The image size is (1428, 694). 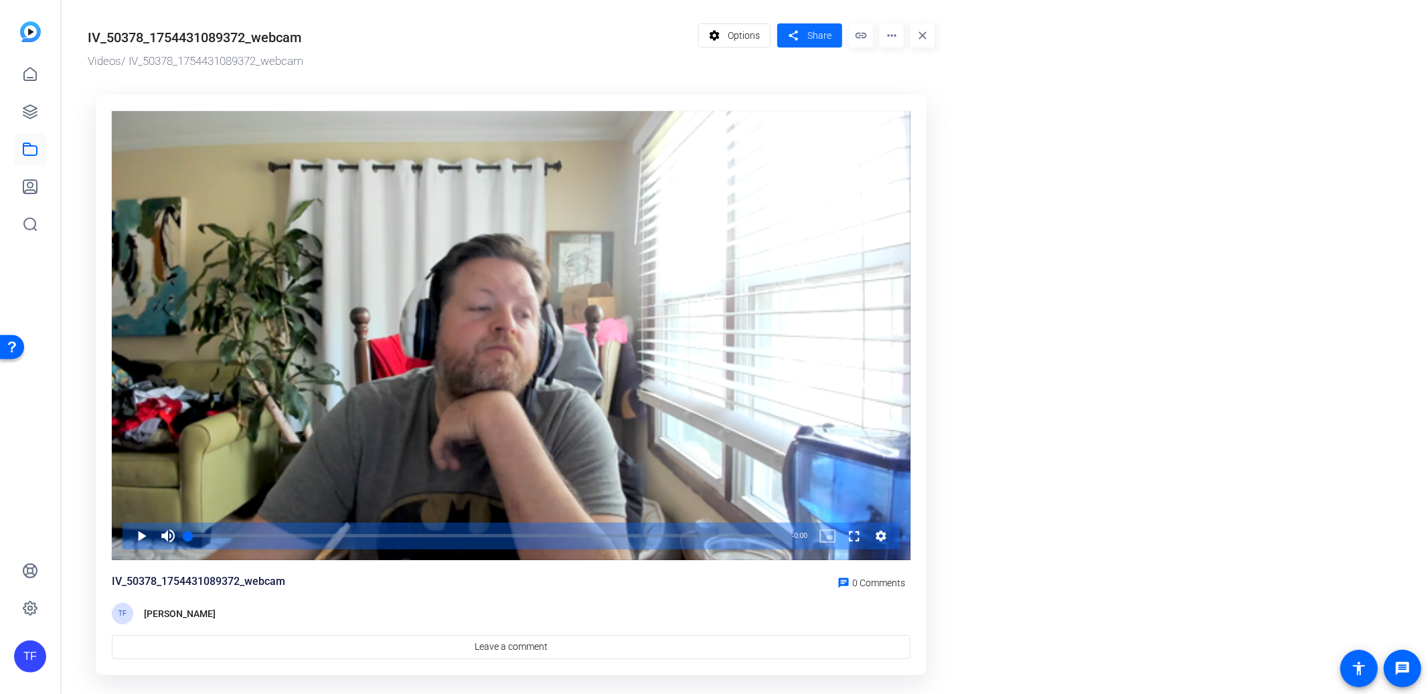 What do you see at coordinates (844, 583) in the screenshot?
I see `mat-icon: chat` at bounding box center [844, 583].